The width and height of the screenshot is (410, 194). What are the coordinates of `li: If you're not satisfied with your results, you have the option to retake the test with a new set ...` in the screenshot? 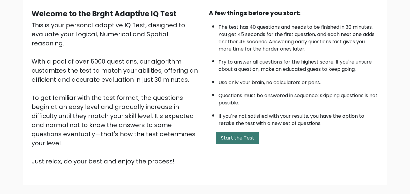 It's located at (298, 119).